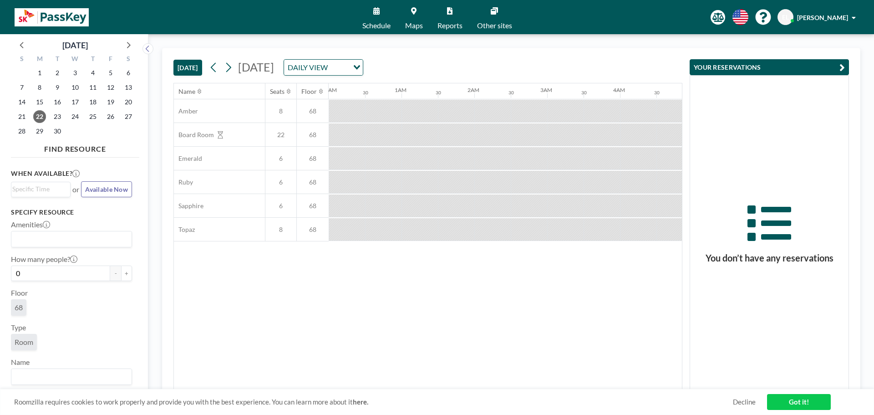  What do you see at coordinates (18, 327) in the screenshot?
I see `label: Type` at bounding box center [18, 327].